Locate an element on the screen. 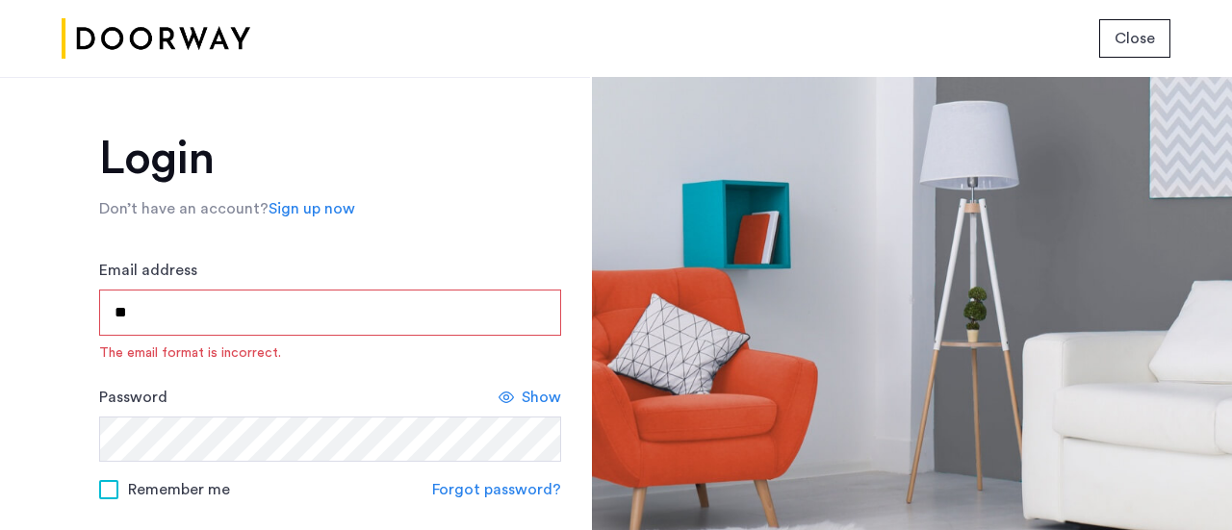 This screenshot has height=530, width=1232. a: Forgot password? is located at coordinates (497, 490).